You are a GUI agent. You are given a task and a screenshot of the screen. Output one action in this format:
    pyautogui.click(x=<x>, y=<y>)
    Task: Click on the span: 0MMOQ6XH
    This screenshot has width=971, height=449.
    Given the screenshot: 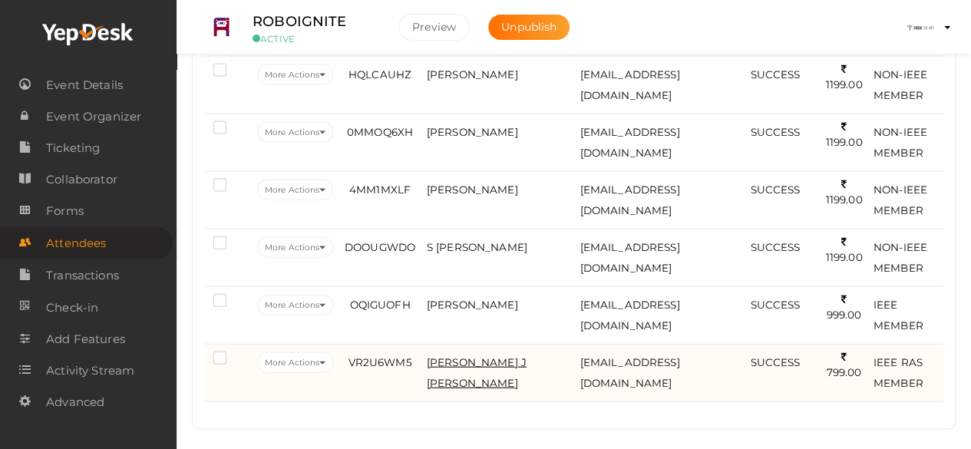 What is the action you would take?
    pyautogui.click(x=380, y=132)
    